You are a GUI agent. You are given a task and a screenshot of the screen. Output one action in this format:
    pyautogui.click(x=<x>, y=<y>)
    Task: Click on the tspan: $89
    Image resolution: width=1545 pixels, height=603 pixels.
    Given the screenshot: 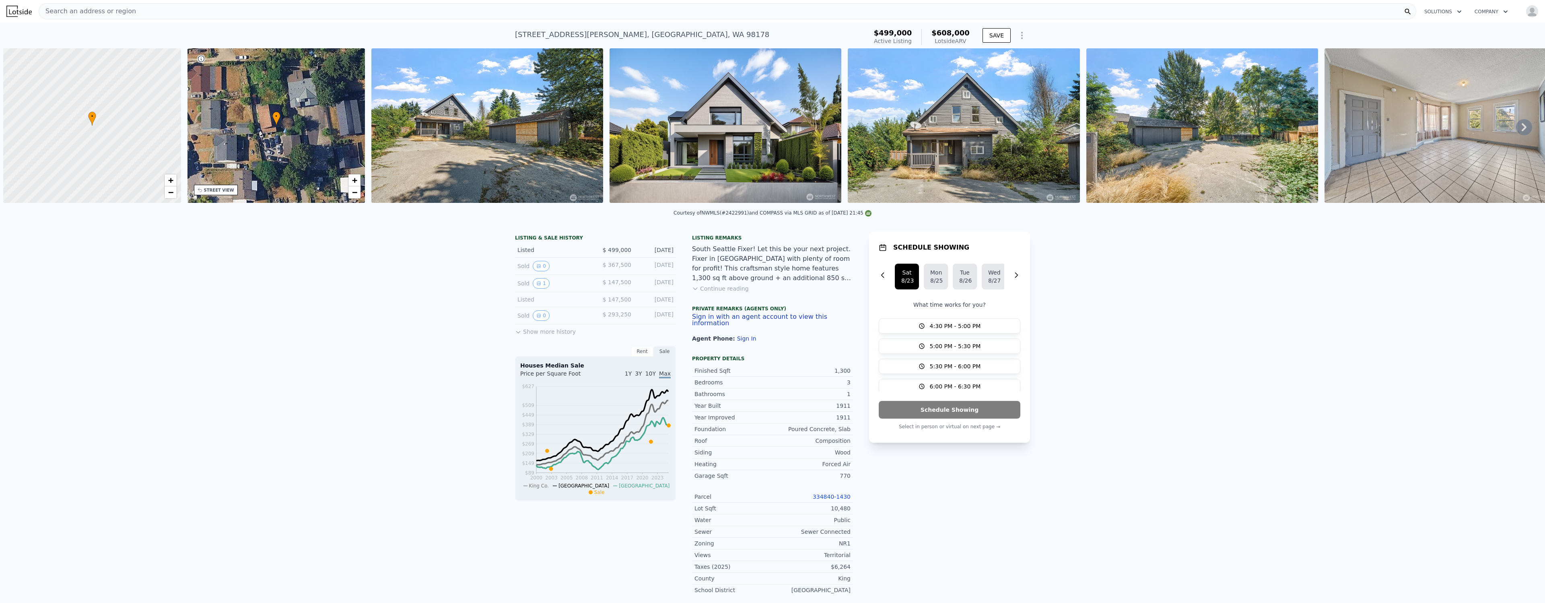 What is the action you would take?
    pyautogui.click(x=530, y=473)
    